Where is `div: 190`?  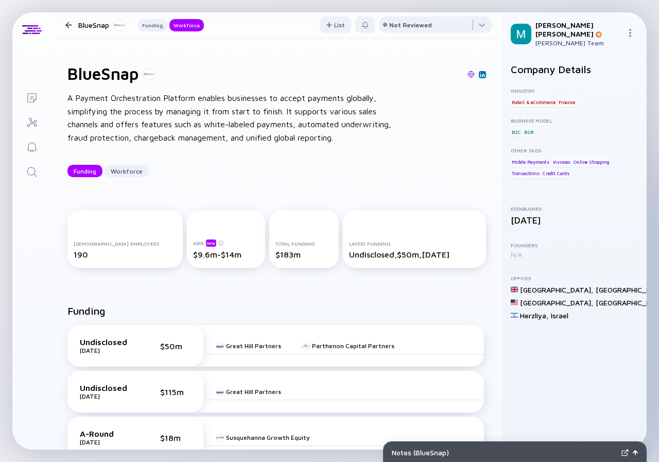 div: 190 is located at coordinates (125, 254).